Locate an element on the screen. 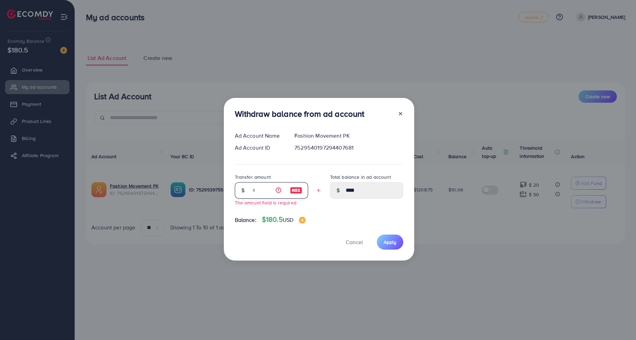  button: Cancel is located at coordinates (354, 242).